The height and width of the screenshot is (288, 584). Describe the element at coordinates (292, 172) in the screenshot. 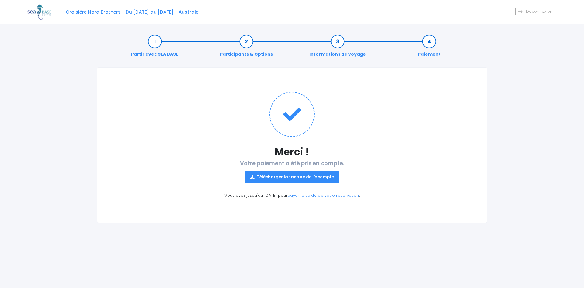

I see `h2: Votre paiement a été pris en compte.` at that location.